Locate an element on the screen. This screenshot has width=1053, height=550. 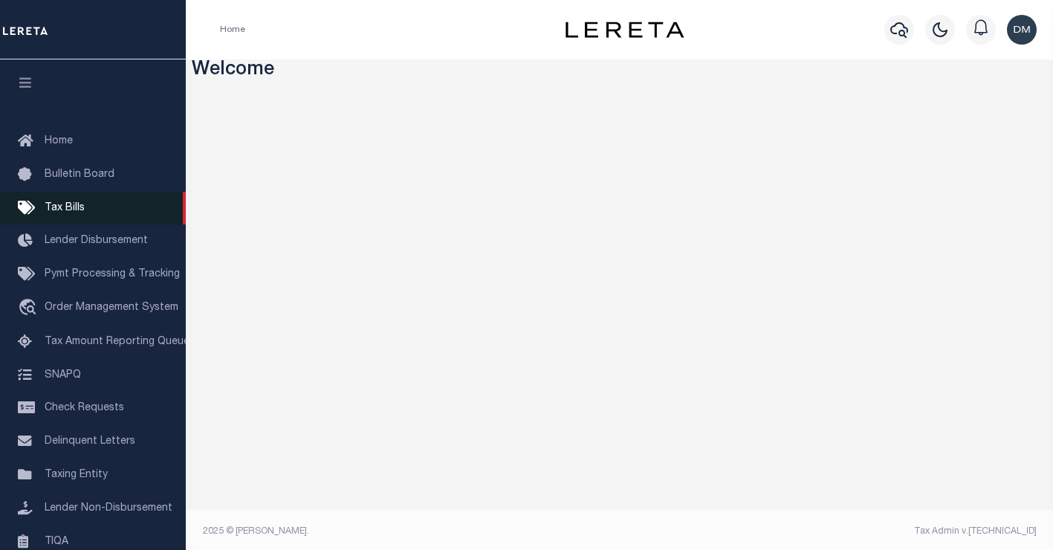
span: Order Management System is located at coordinates (111, 308).